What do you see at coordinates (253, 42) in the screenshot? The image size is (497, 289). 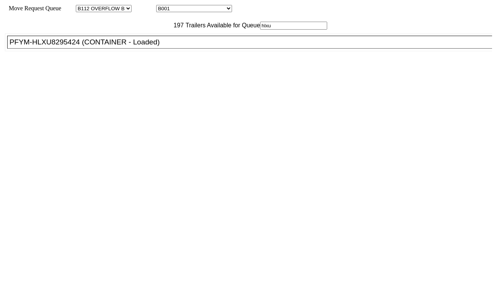 I see `div: PFYM-HLXU8295424 (CONTAINER - Loaded)` at bounding box center [253, 42].